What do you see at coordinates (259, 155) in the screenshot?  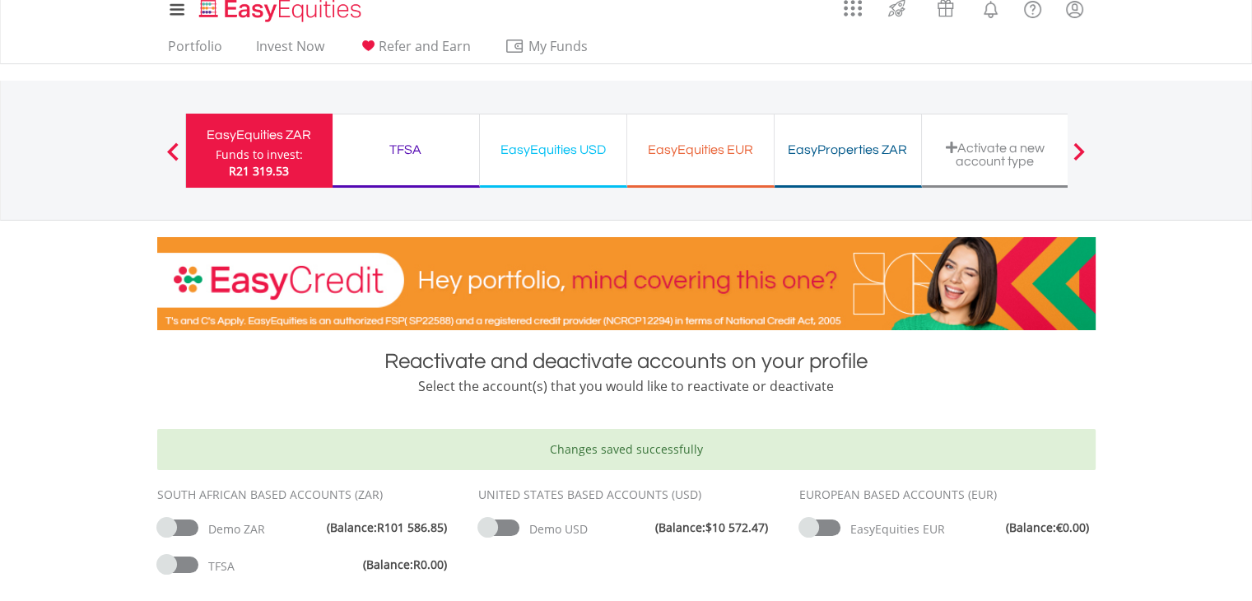 I see `div: Funds to invest:` at bounding box center [259, 155].